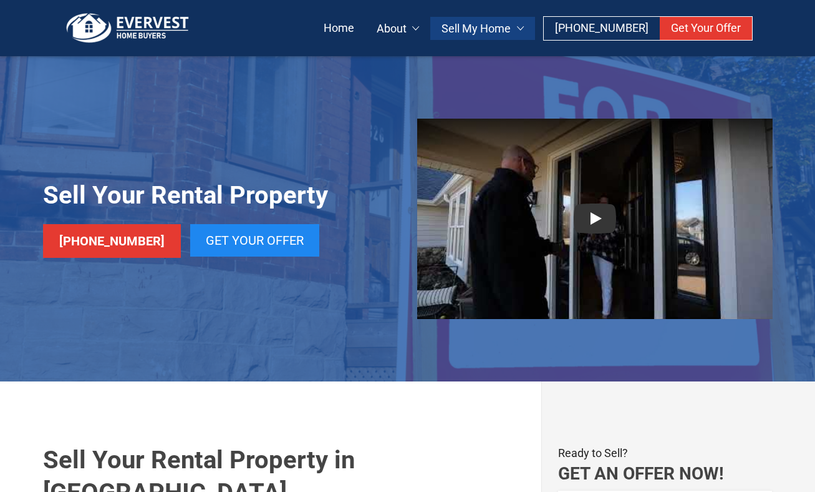  Describe the element at coordinates (339, 28) in the screenshot. I see `a: Home` at that location.